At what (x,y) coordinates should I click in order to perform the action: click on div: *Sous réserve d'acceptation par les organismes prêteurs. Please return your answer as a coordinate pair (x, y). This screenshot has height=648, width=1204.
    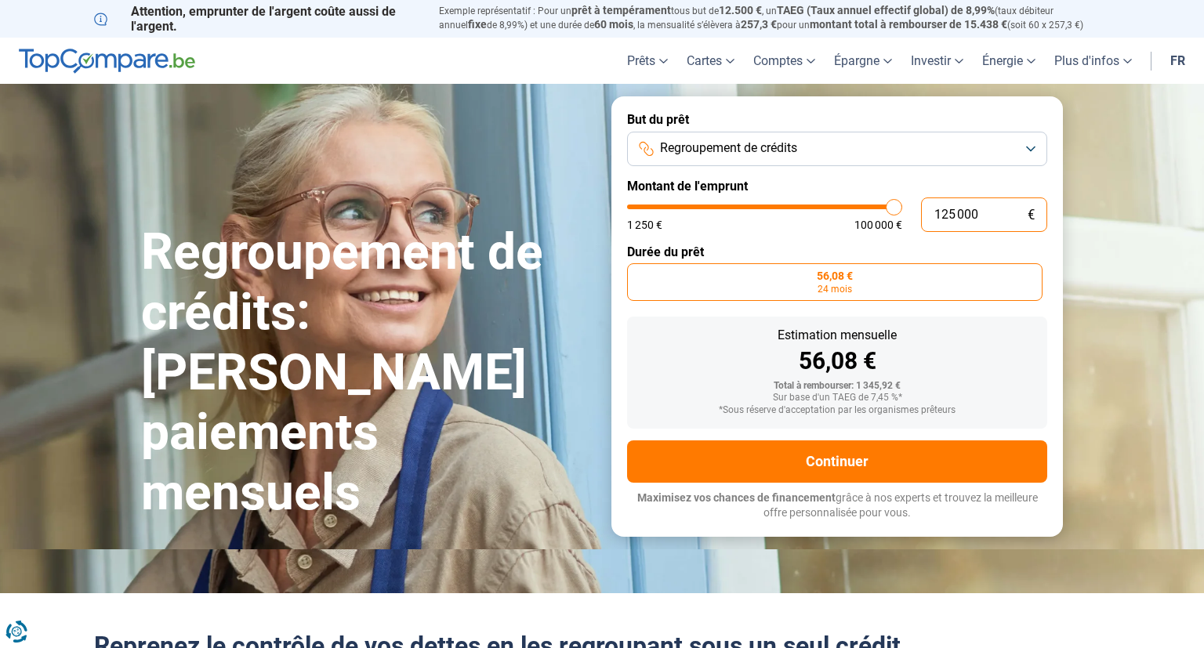
    Looking at the image, I should click on (837, 411).